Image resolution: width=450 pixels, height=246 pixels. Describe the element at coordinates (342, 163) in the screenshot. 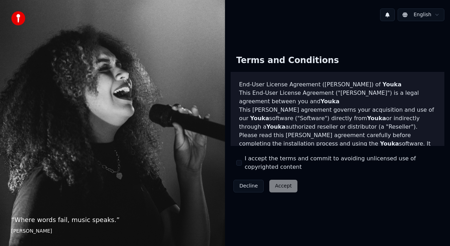

I see `label: I accept the terms and commit to avoiding unlicensed use of copyrighted content` at that location.